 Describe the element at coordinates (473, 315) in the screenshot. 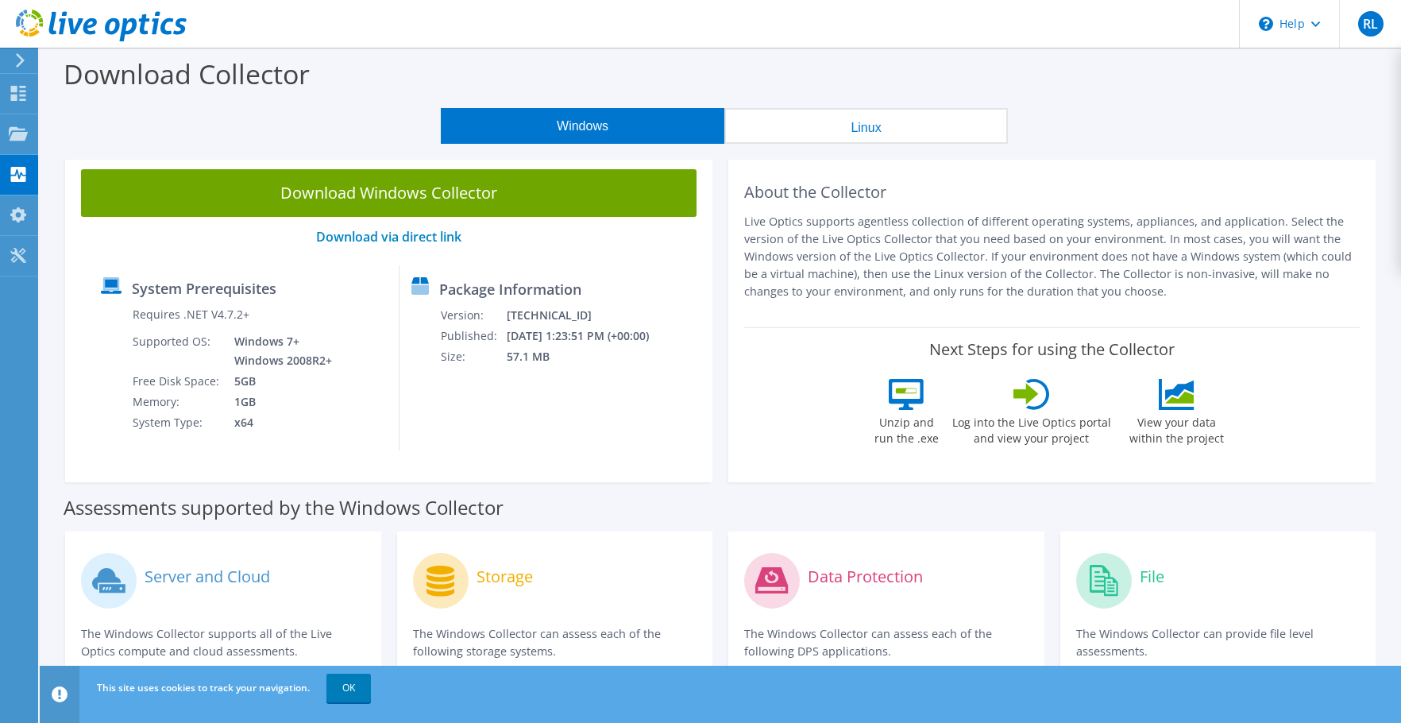

I see `td: Version:` at that location.